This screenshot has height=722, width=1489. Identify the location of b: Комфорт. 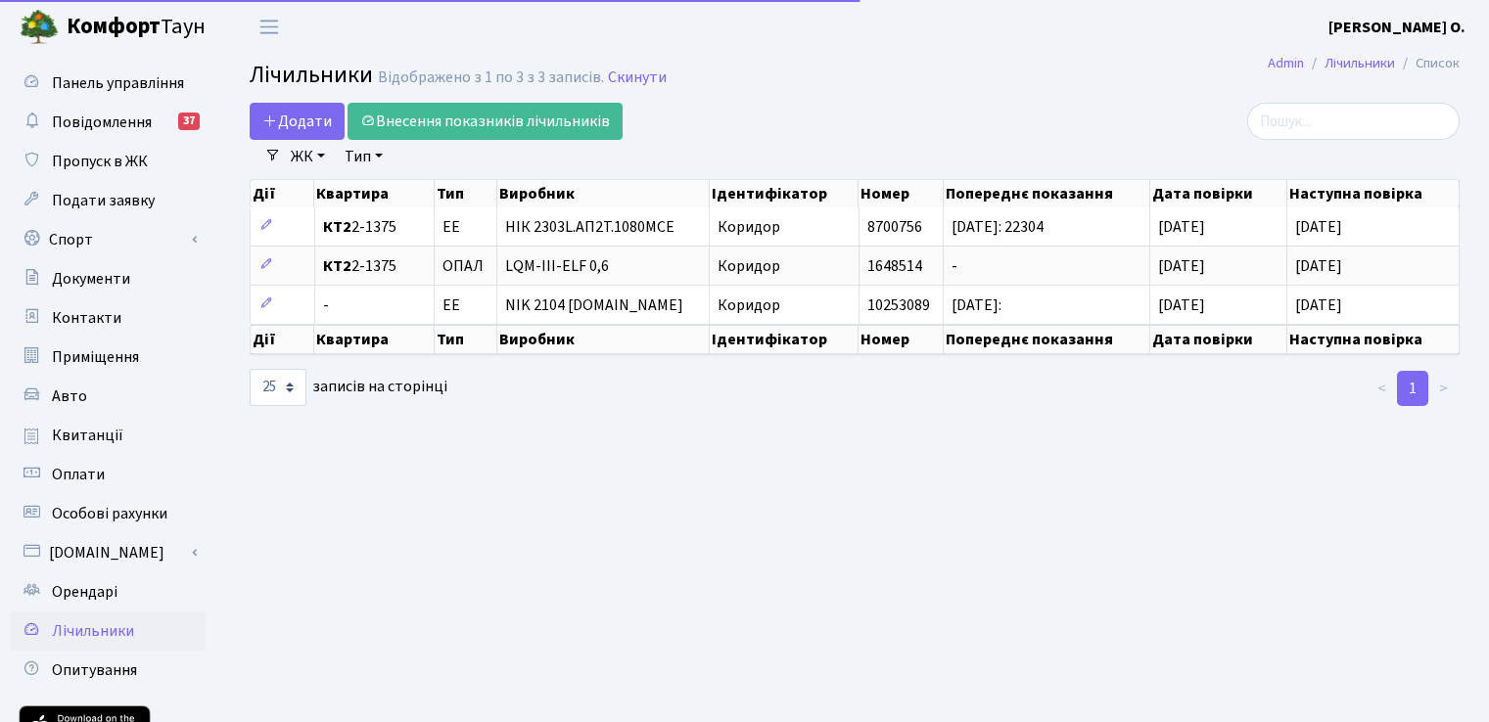
(114, 26).